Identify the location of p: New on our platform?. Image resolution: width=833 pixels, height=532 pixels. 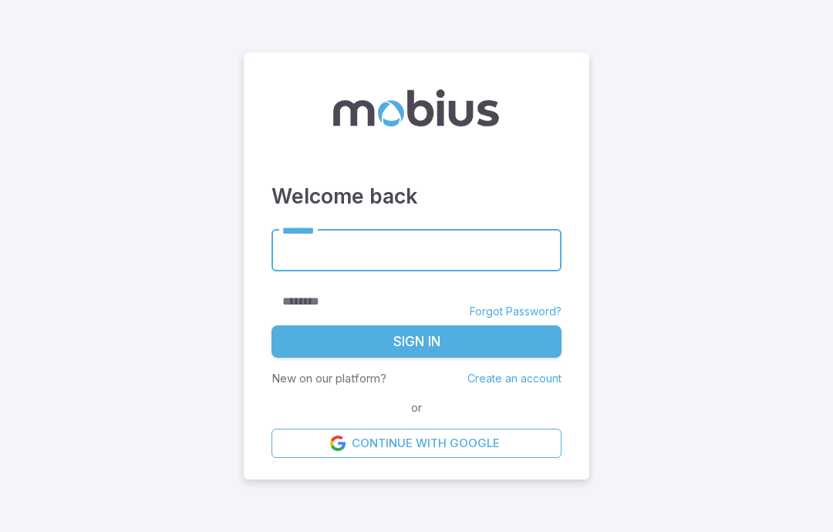
(329, 379).